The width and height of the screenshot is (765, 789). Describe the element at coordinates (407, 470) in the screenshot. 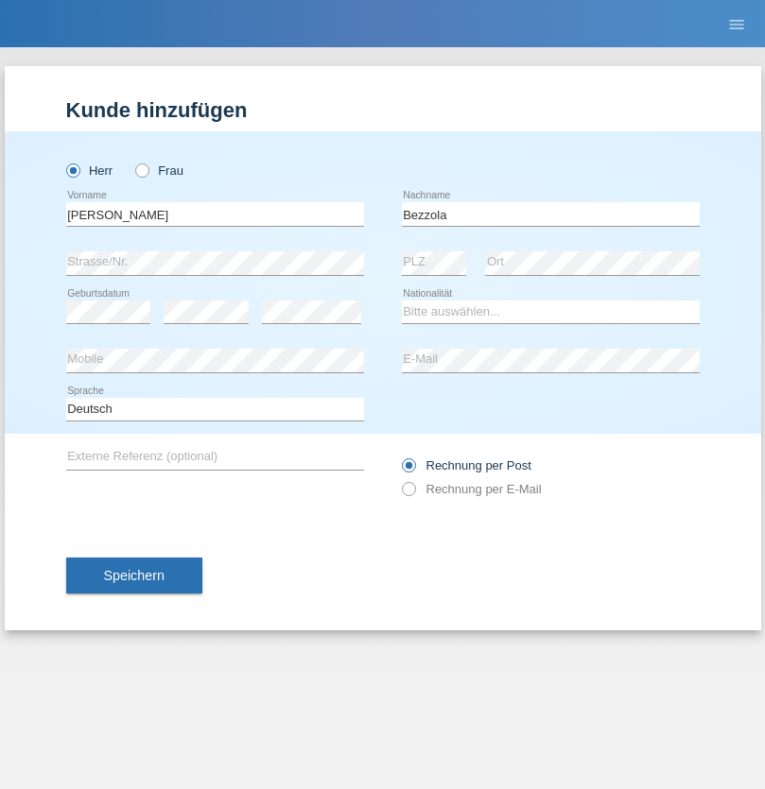

I see `input: Rechnung per Post` at that location.